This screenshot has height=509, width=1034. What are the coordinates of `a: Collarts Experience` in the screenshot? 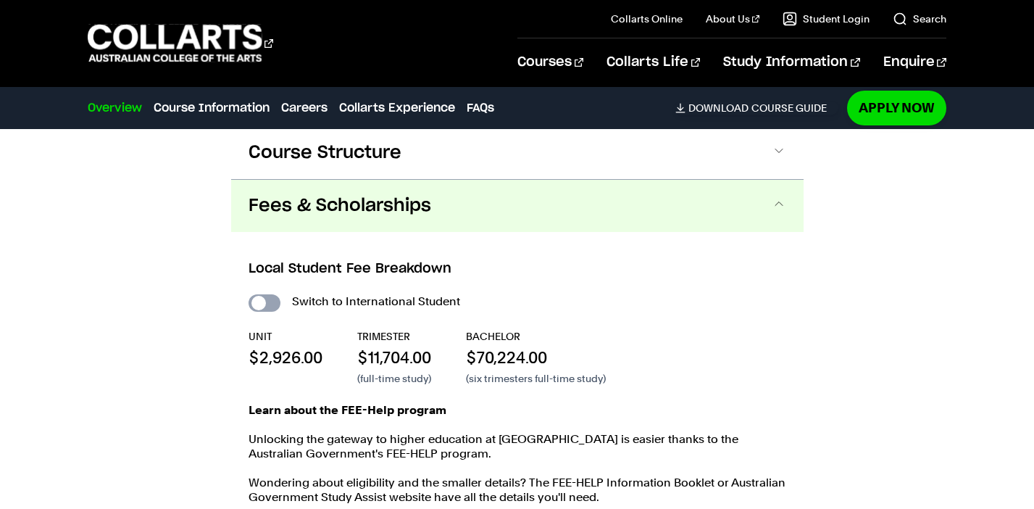 It's located at (397, 108).